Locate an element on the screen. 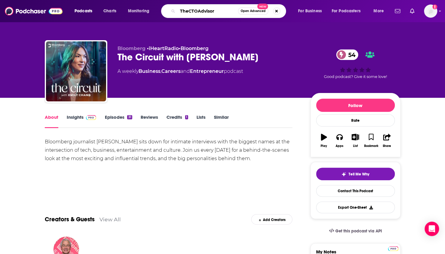 Image resolution: width=445 pixels, height=254 pixels. a: Charts is located at coordinates (110, 11).